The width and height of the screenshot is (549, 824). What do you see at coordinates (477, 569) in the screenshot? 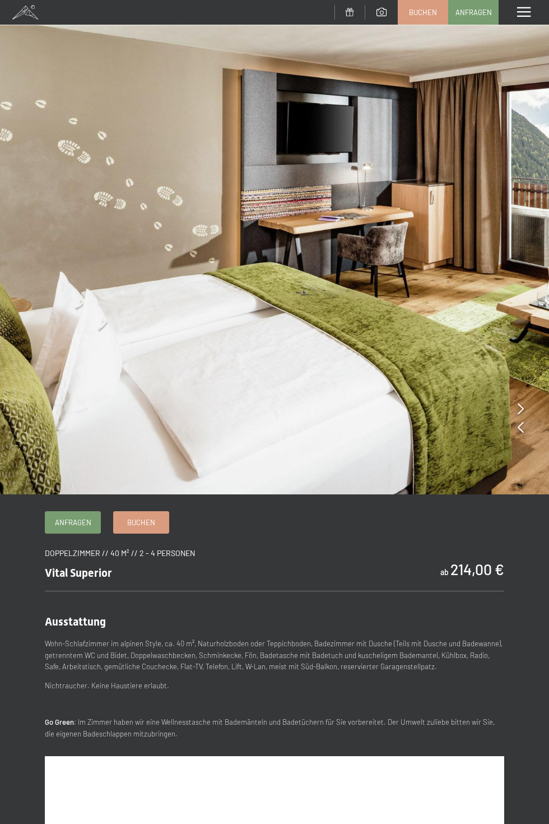
I see `b: 214,00 €` at bounding box center [477, 569].